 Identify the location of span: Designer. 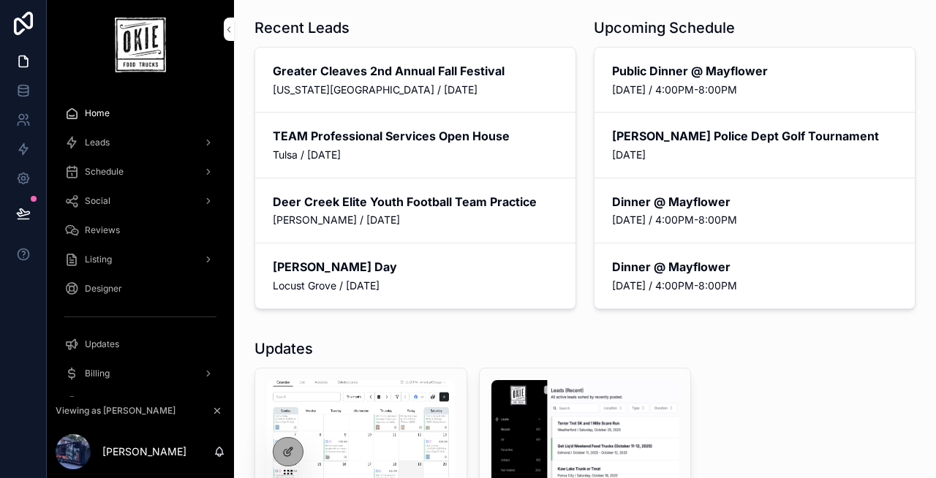
(103, 289).